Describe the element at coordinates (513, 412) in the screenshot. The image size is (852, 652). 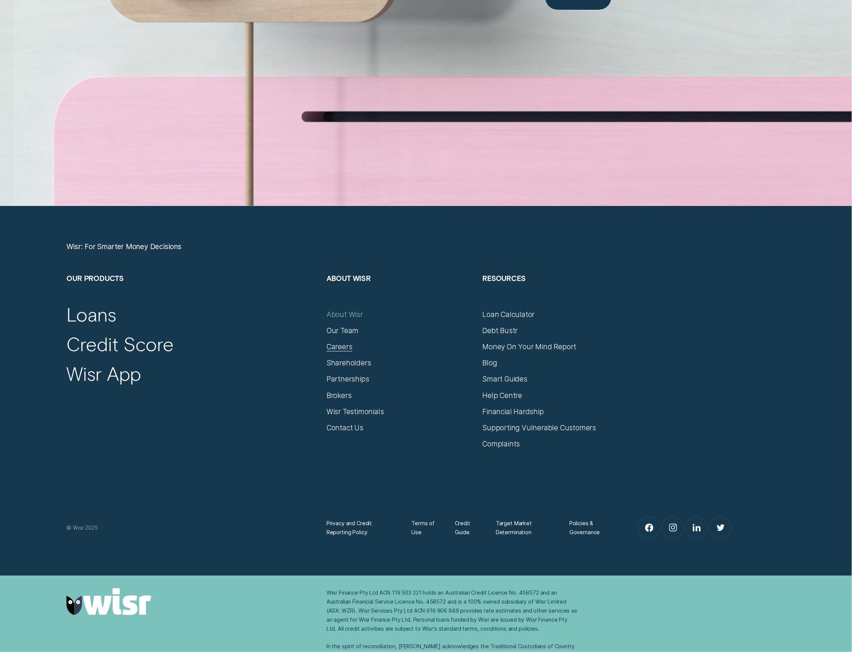
I see `div: Financial Hardship` at that location.